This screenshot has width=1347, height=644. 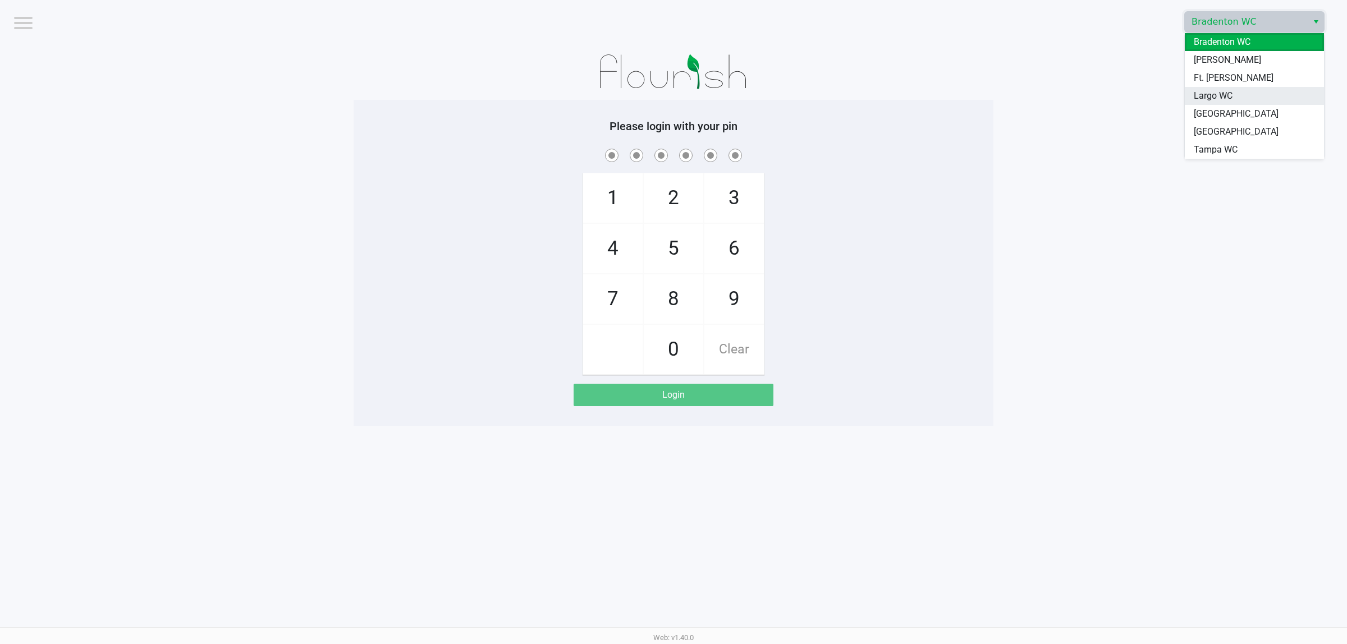 What do you see at coordinates (1215, 150) in the screenshot?
I see `span: Tampa WC` at bounding box center [1215, 150].